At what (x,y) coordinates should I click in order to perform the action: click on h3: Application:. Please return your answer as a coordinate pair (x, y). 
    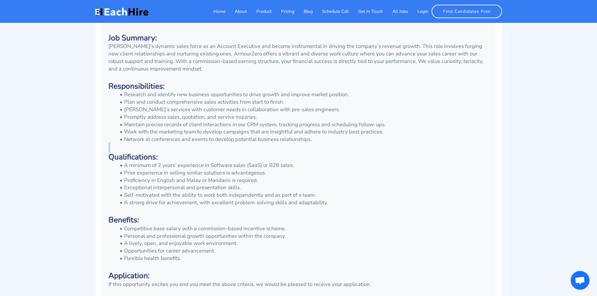
    Looking at the image, I should click on (298, 276).